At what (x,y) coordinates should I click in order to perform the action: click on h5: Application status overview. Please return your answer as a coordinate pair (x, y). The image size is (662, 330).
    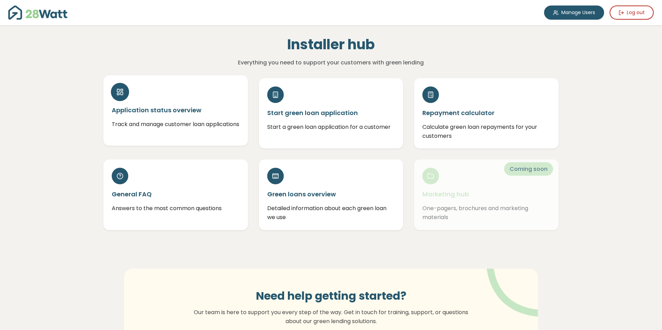
    Looking at the image, I should click on (175, 110).